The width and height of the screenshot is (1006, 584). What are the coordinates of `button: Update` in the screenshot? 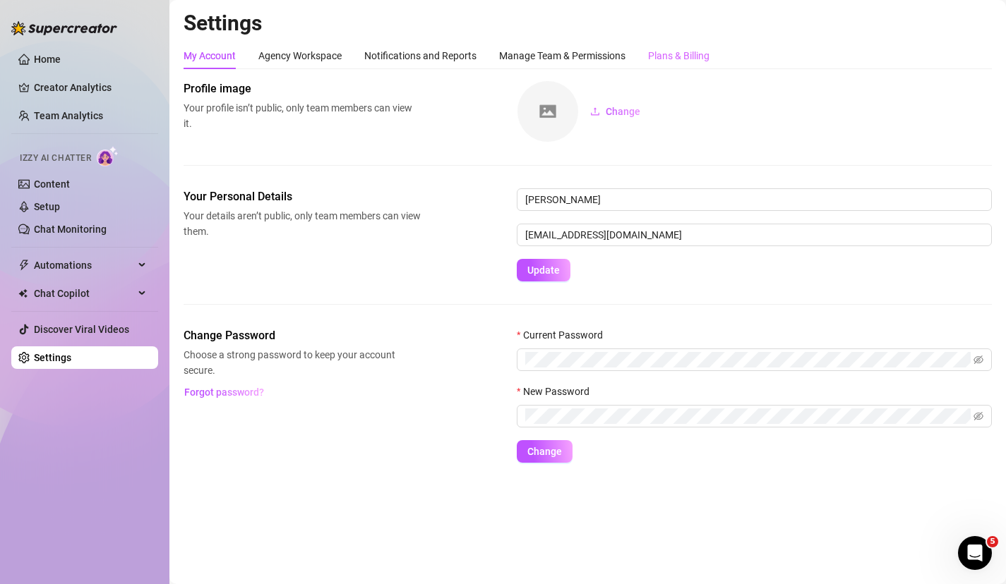 It's located at (544, 270).